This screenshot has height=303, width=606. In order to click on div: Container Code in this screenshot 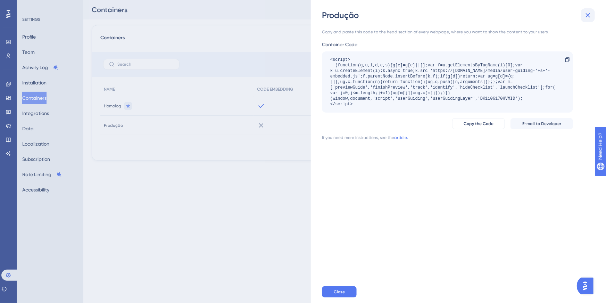, I will do `click(447, 44)`.